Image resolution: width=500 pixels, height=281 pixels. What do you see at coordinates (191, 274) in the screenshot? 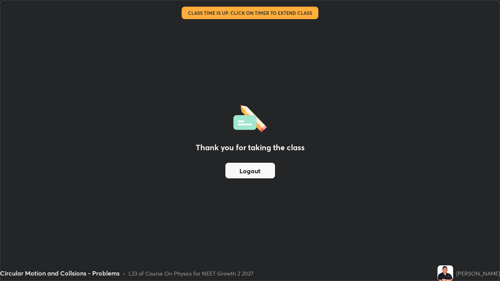
I see `div: L23 of Course On Physics for NEET Growth 2 2027` at bounding box center [191, 274].